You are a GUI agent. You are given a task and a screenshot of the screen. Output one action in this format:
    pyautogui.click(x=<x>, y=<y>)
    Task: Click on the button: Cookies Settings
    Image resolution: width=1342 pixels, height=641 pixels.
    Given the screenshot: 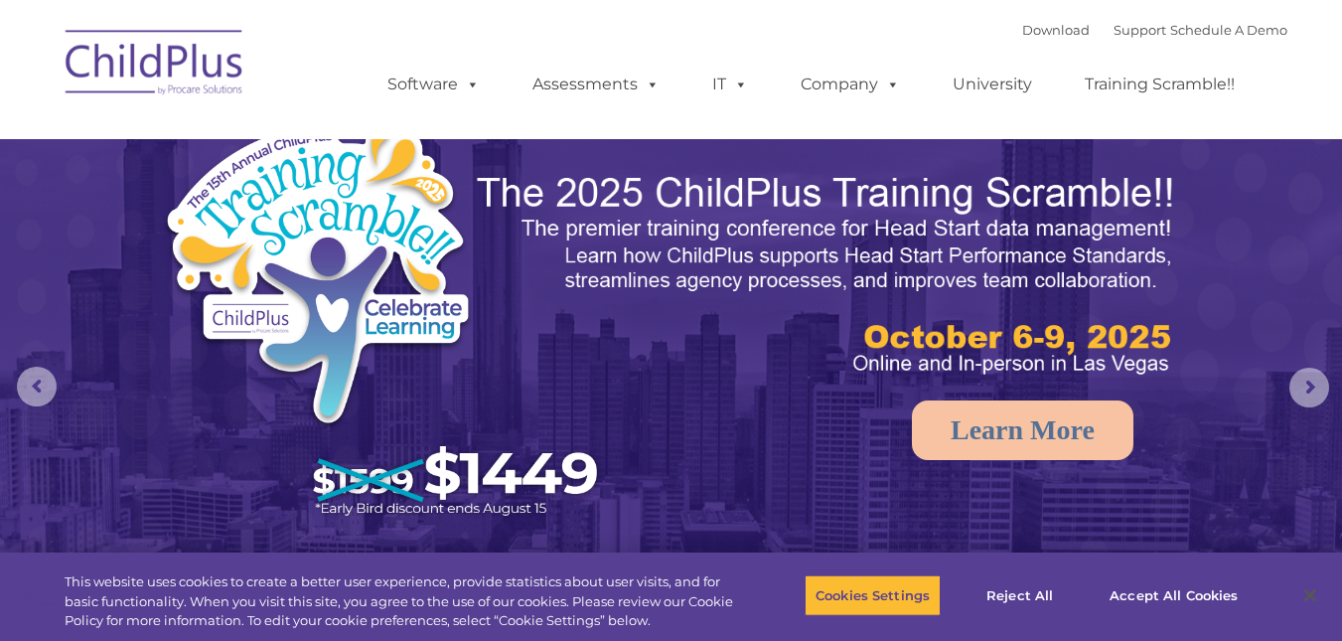 What is the action you would take?
    pyautogui.click(x=872, y=595)
    